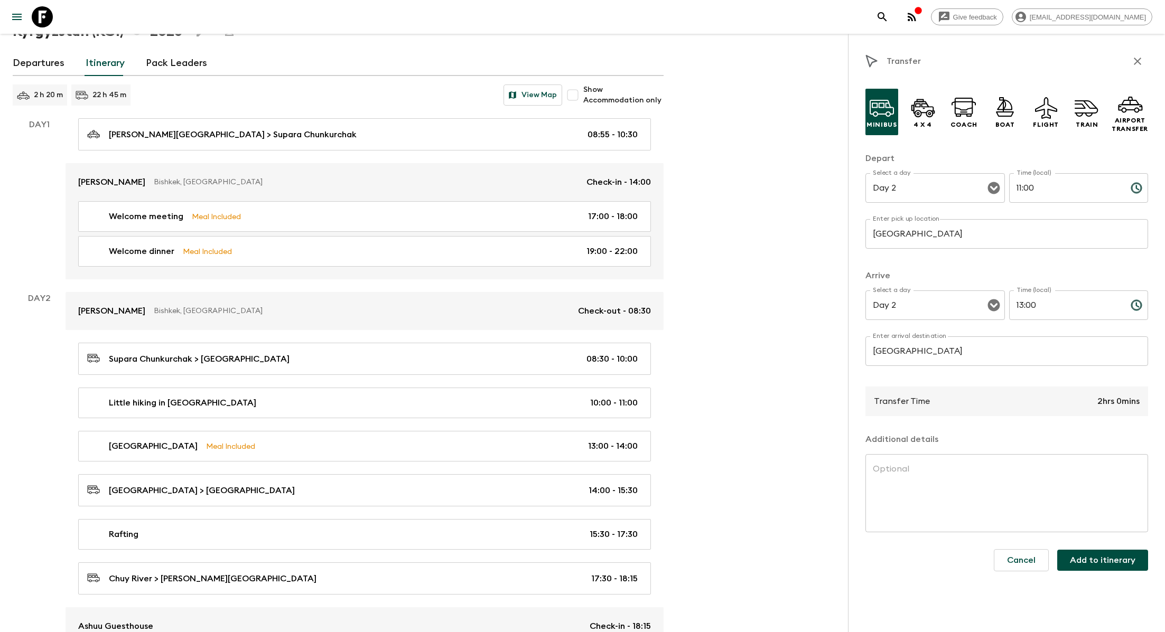  I want to click on button: menu, so click(17, 17).